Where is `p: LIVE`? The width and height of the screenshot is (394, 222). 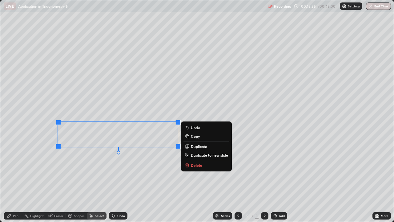 p: LIVE is located at coordinates (10, 6).